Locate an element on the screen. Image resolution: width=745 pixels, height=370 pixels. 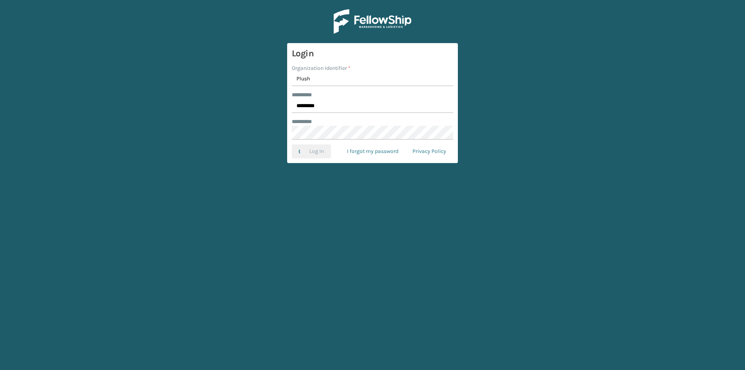
button: Log In is located at coordinates (311, 151).